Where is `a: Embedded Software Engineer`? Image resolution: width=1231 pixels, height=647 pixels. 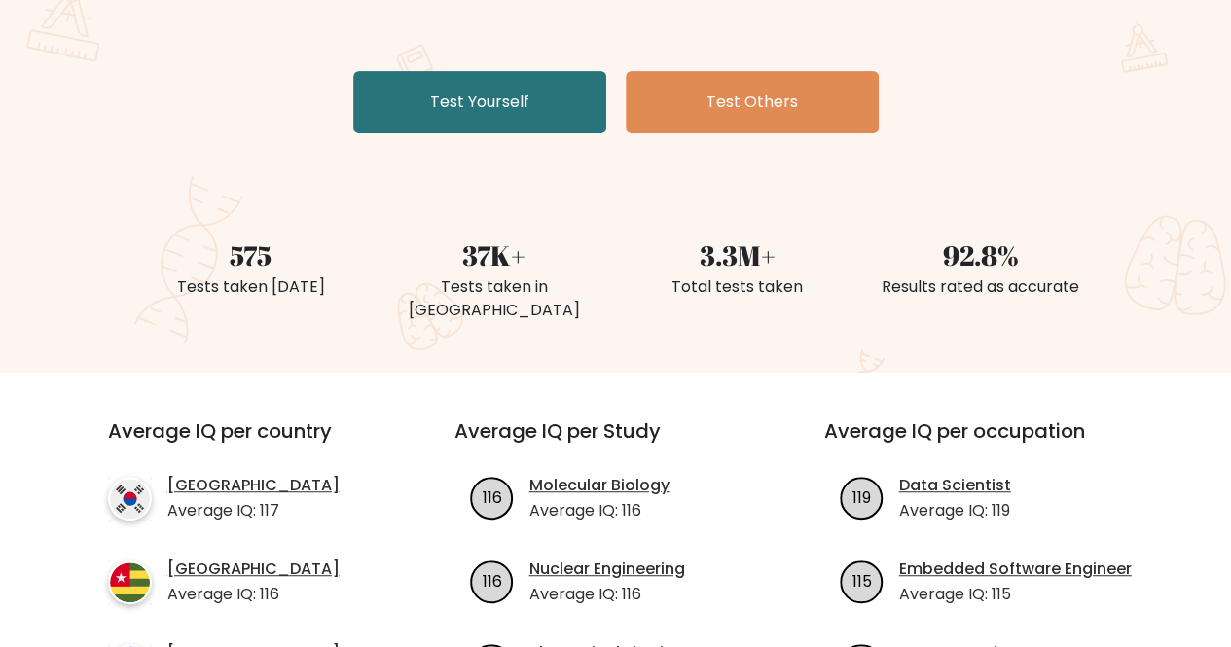
a: Embedded Software Engineer is located at coordinates (1015, 569).